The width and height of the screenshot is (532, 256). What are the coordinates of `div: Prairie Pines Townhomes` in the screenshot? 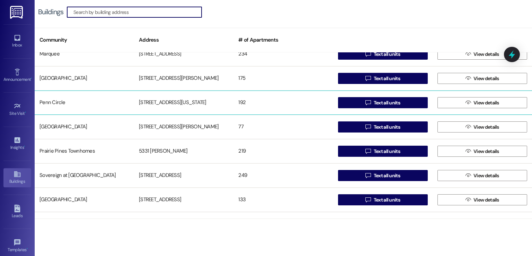 It's located at (84, 151).